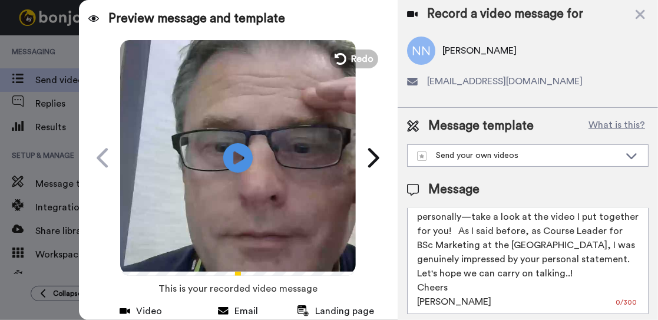 The image size is (658, 320). What do you see at coordinates (238, 289) in the screenshot?
I see `span: This is your recorded video message` at bounding box center [238, 289].